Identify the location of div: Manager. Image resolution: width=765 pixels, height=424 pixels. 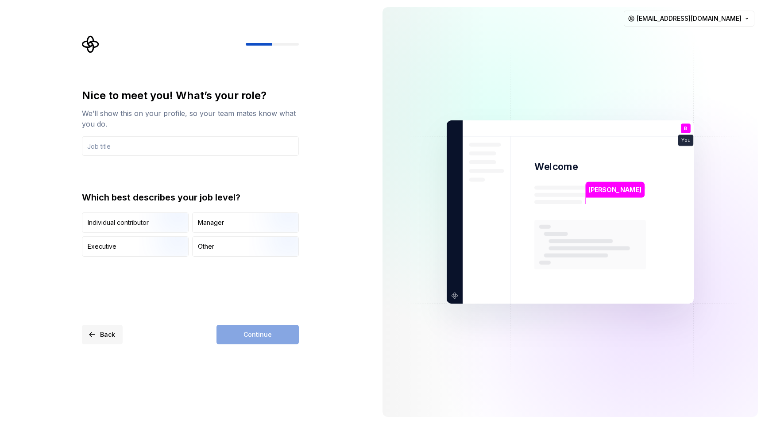
(211, 223).